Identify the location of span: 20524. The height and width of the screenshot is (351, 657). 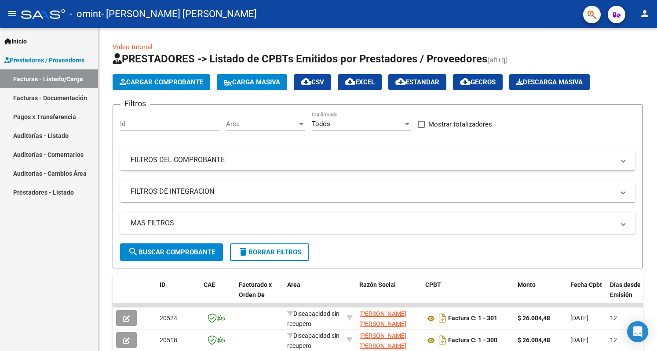
(168, 318).